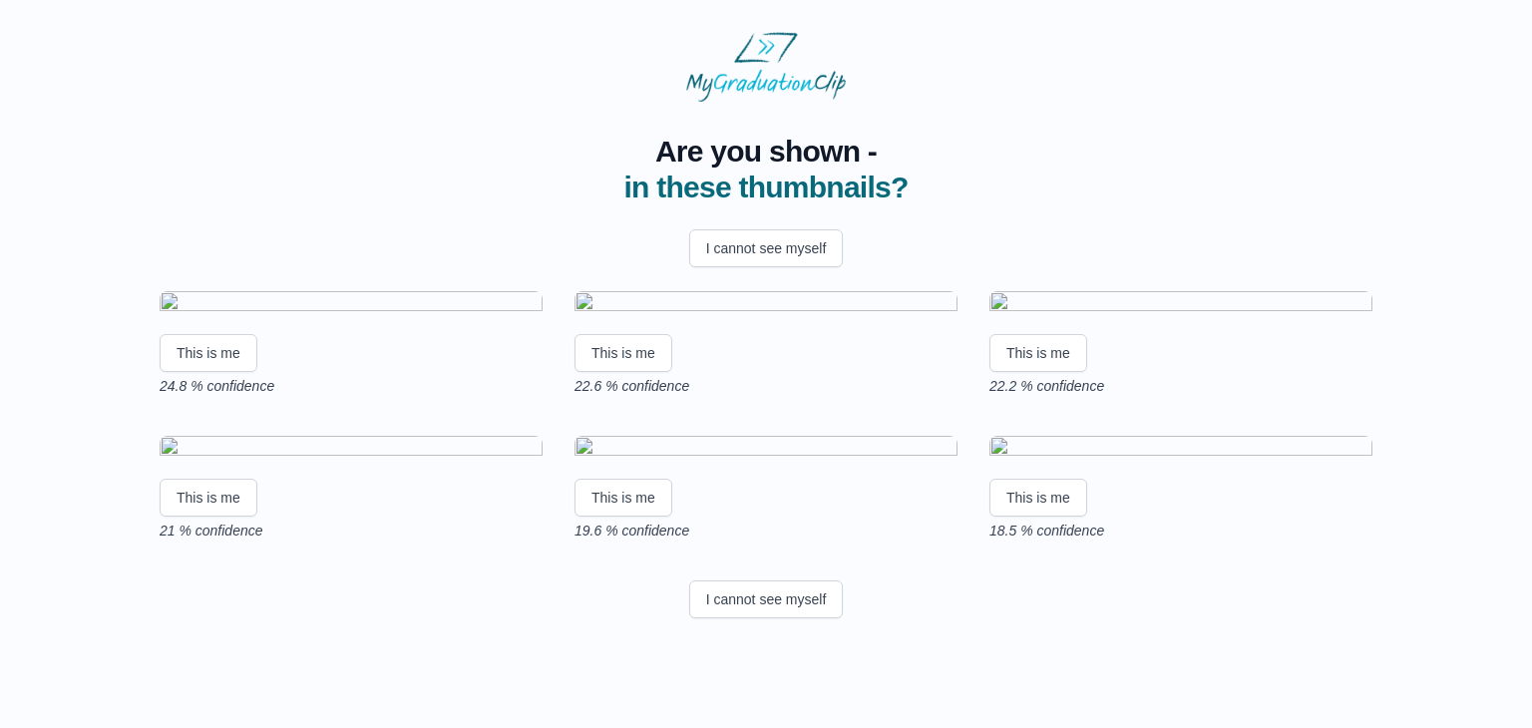  I want to click on p: 21 % confidence, so click(351, 530).